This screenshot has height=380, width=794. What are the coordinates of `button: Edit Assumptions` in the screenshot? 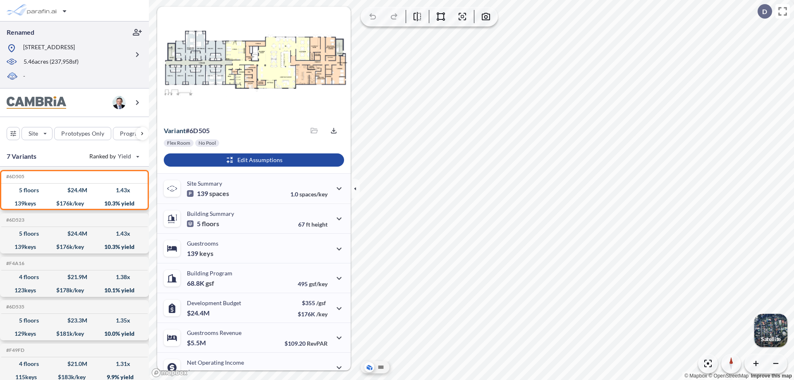 It's located at (254, 160).